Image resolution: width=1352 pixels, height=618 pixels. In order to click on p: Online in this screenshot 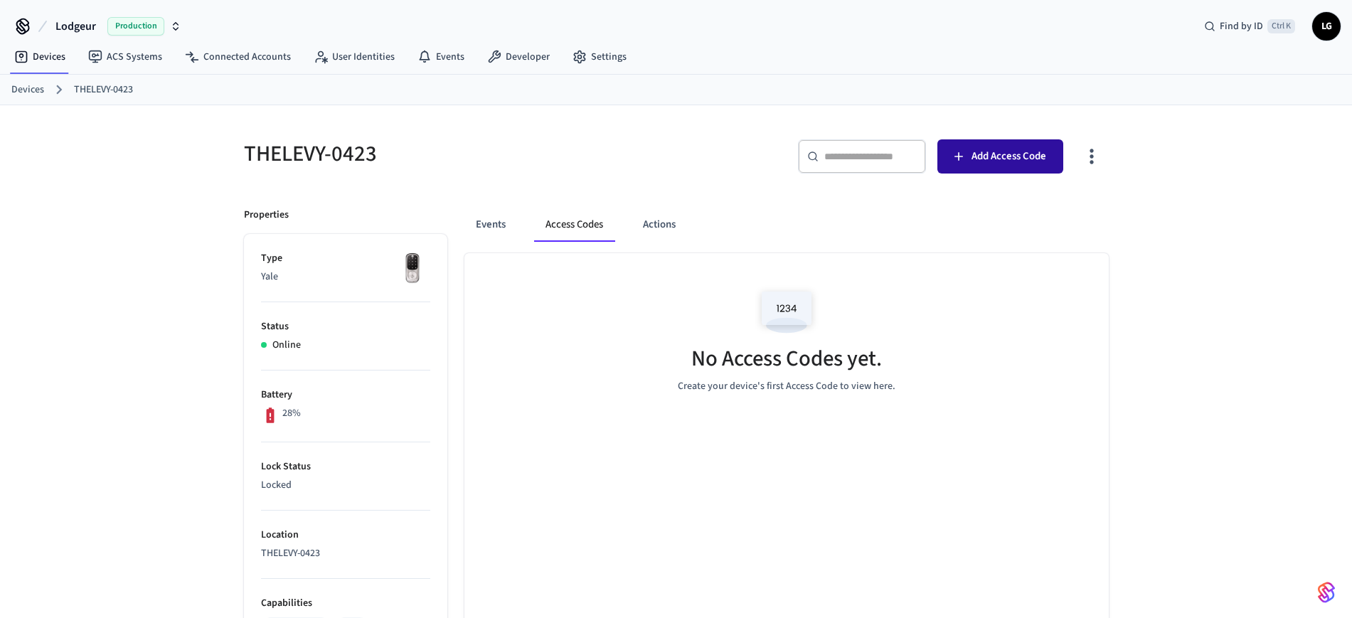, I will do `click(287, 345)`.